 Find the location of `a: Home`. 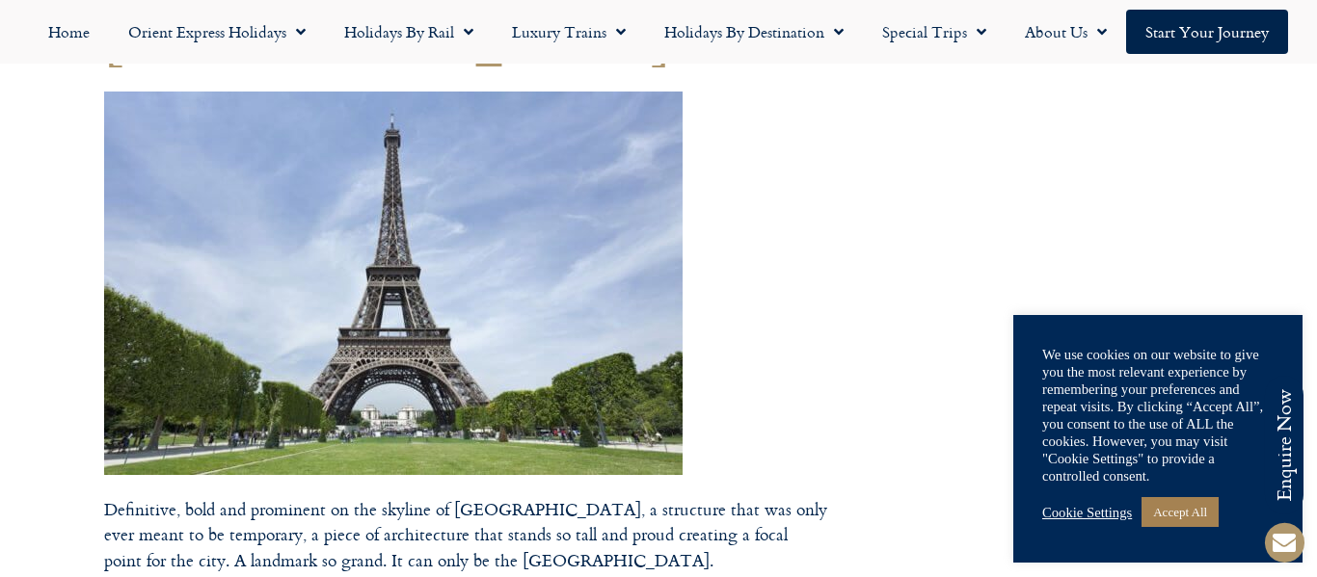

a: Home is located at coordinates (68, 32).